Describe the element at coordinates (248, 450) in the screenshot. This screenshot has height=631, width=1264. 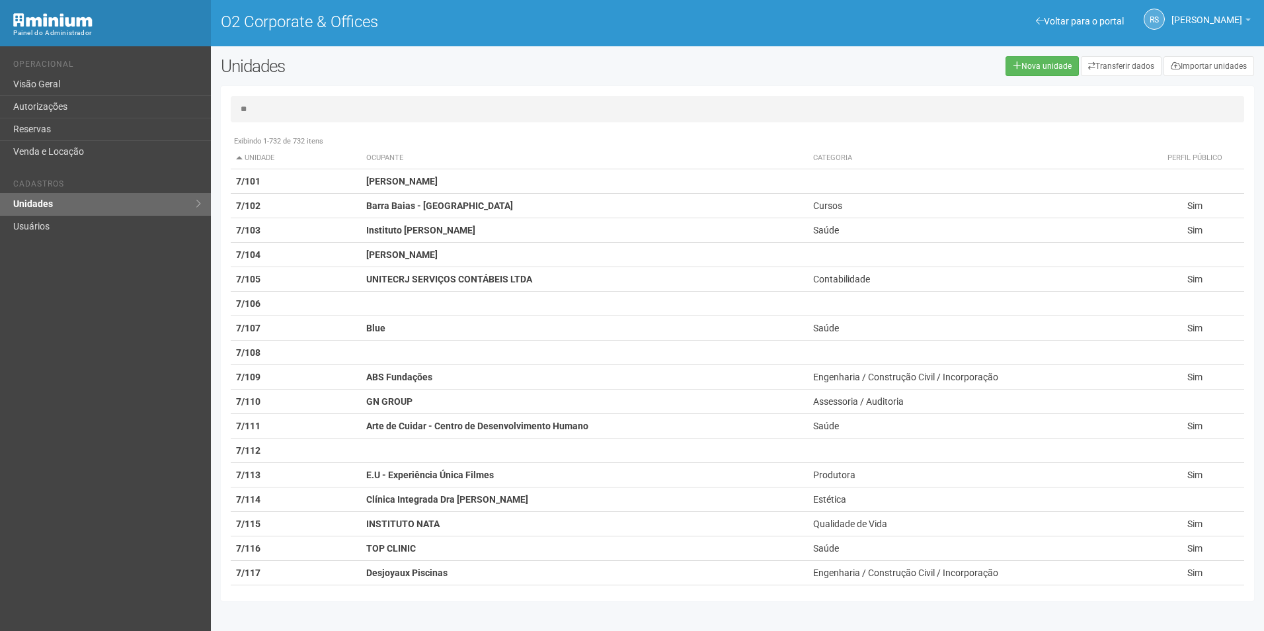
I see `strong: 7/112` at that location.